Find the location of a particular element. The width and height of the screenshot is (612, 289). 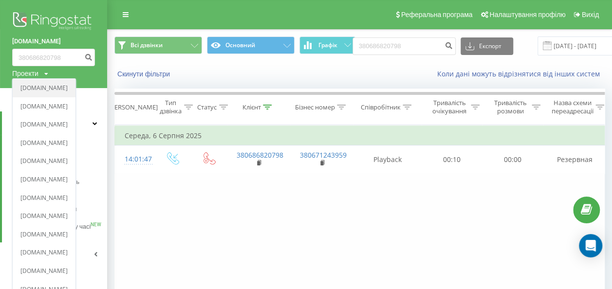

a: 380686820798 is located at coordinates (260, 155).